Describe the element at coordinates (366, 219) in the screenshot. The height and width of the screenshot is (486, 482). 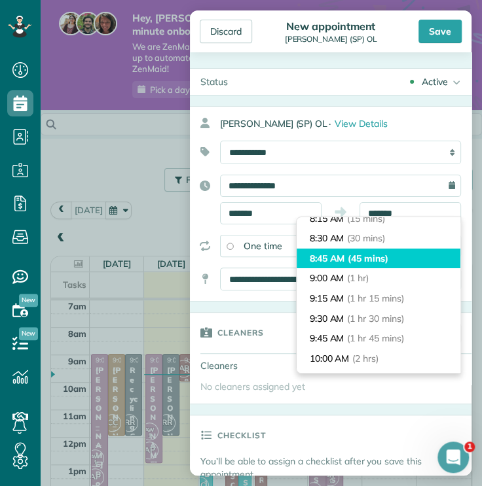
I see `span: (15 mins)` at that location.